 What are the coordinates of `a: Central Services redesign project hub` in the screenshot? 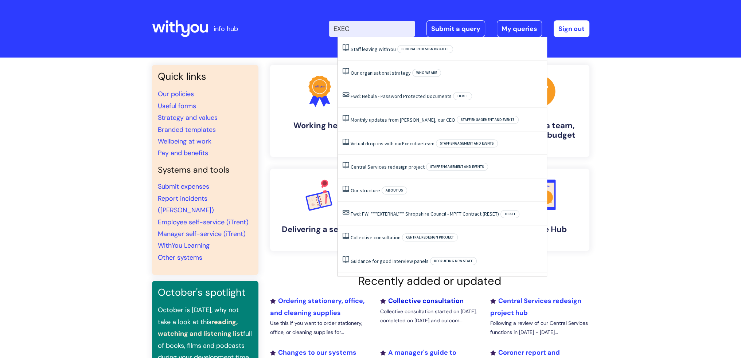 It's located at (535, 307).